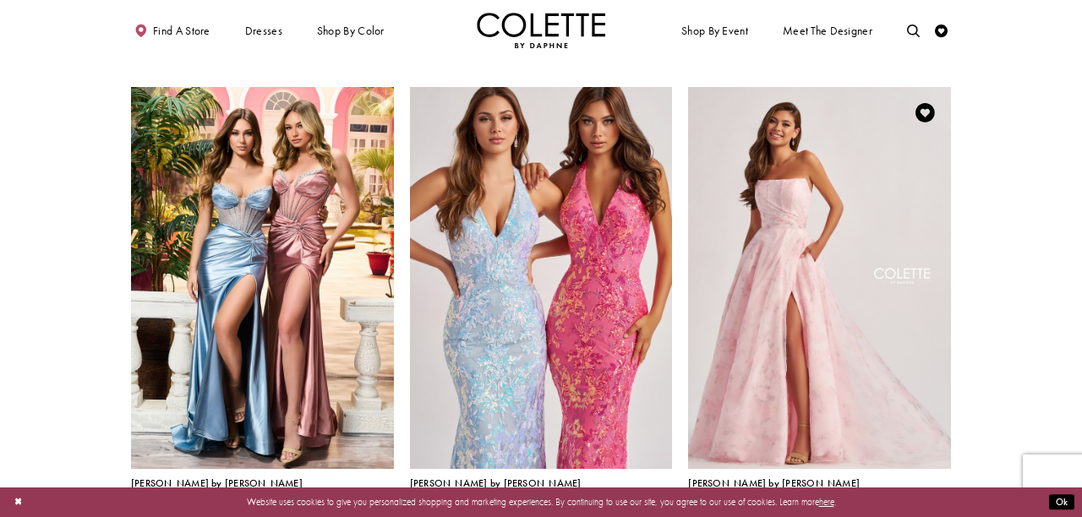 The width and height of the screenshot is (1082, 517). I want to click on a: Visit Colette by Daphne Style No. CL8635 Page, so click(819, 278).